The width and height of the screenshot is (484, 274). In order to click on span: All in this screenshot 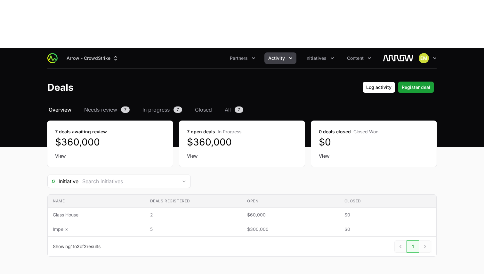, I will do `click(228, 110)`.